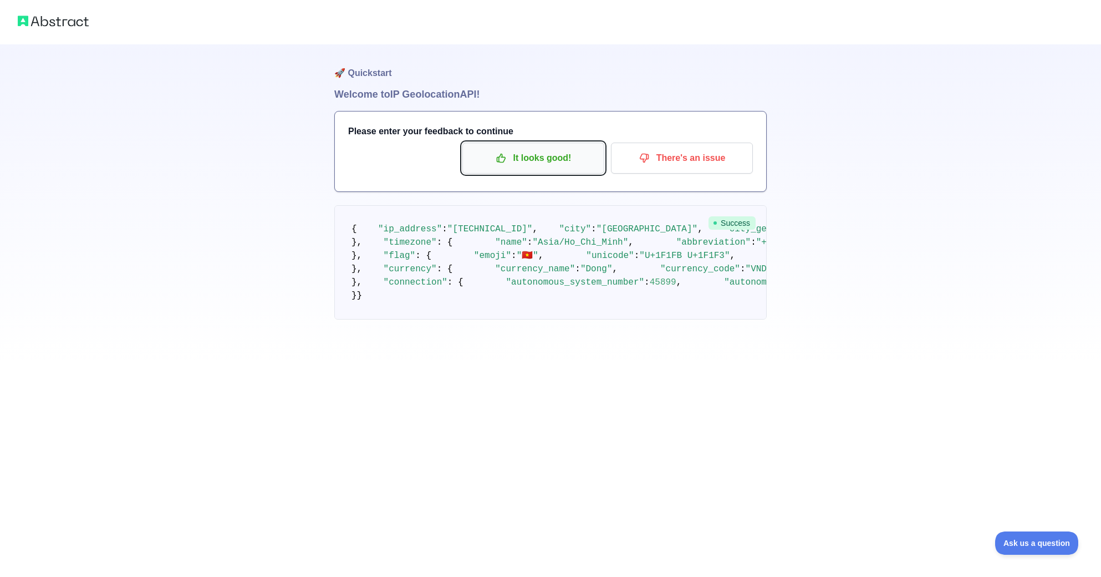 The width and height of the screenshot is (1101, 577). What do you see at coordinates (700, 269) in the screenshot?
I see `span: "currency_code"` at bounding box center [700, 269].